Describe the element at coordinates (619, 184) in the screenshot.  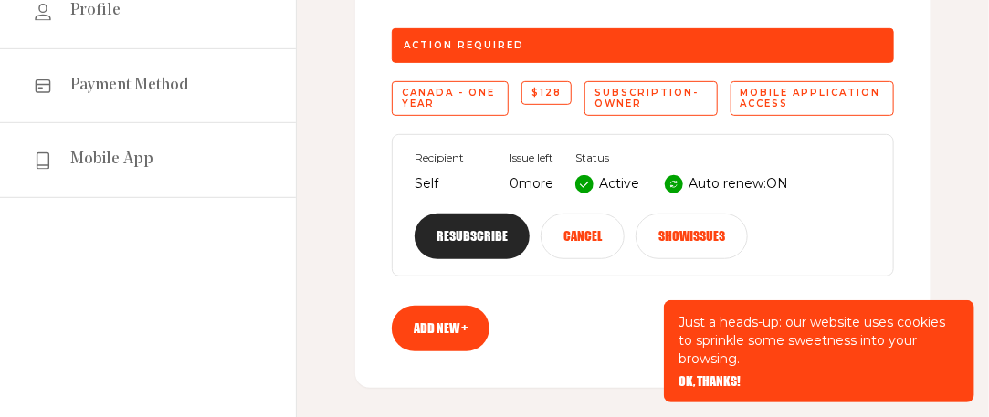
I see `p: Active` at that location.